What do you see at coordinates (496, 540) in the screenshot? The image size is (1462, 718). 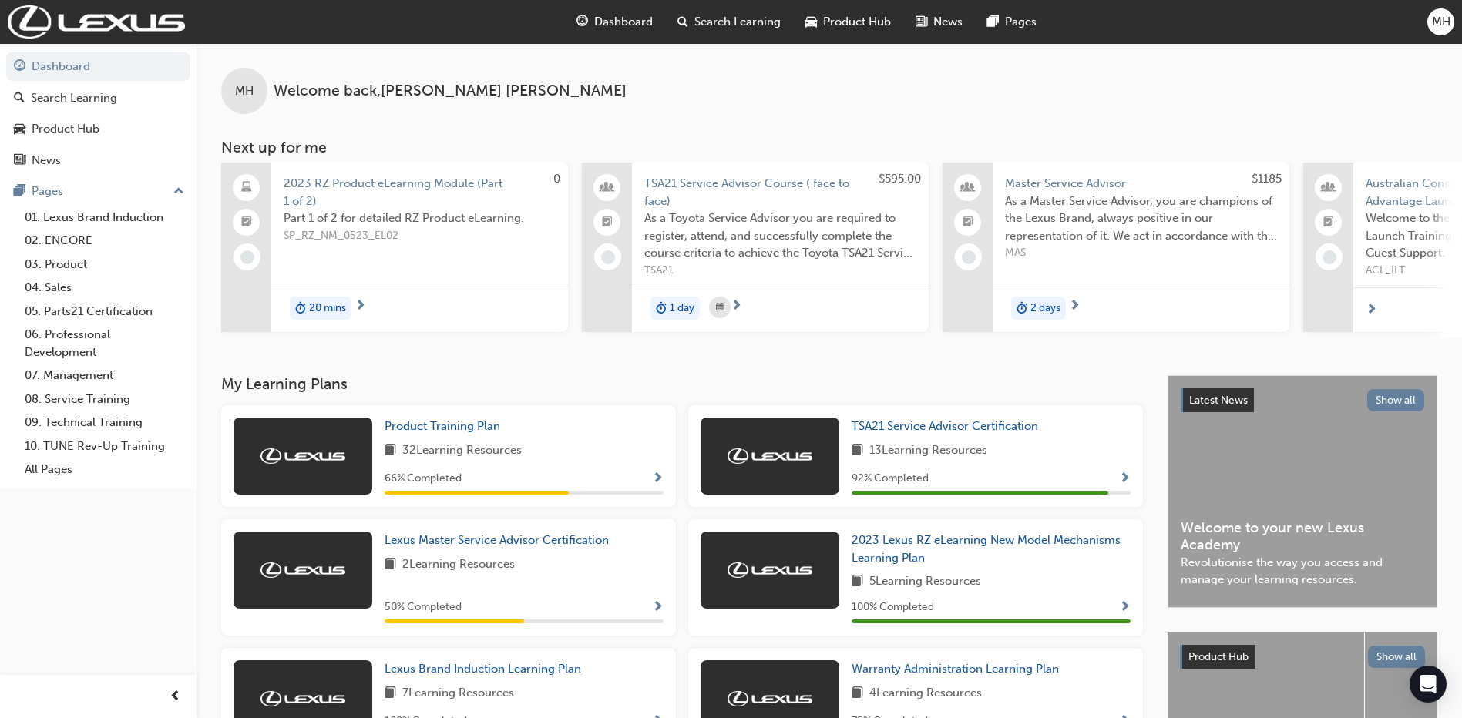 I see `span: Lexus Master Service Advisor Certification` at bounding box center [496, 540].